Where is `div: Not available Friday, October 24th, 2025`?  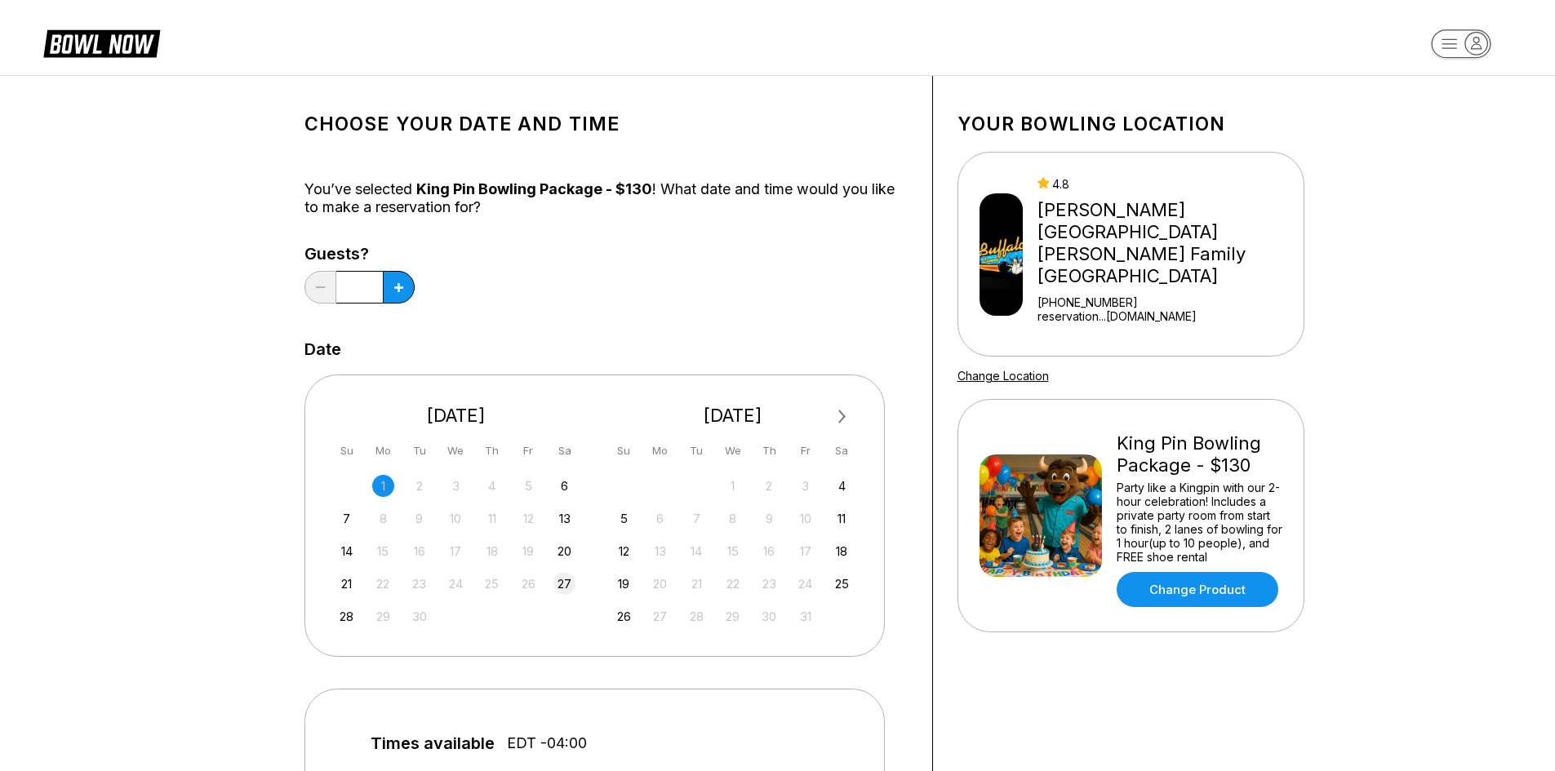 div: Not available Friday, October 24th, 2025 is located at coordinates (805, 584).